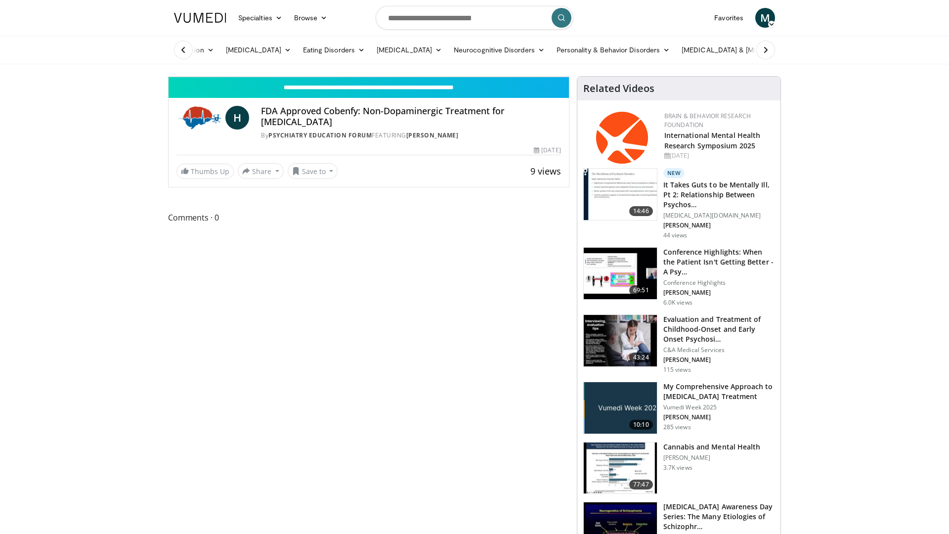  Describe the element at coordinates (719, 262) in the screenshot. I see `h3: Conference Highlights: When the Patient Isn't Getting Better - A Psy…` at that location.